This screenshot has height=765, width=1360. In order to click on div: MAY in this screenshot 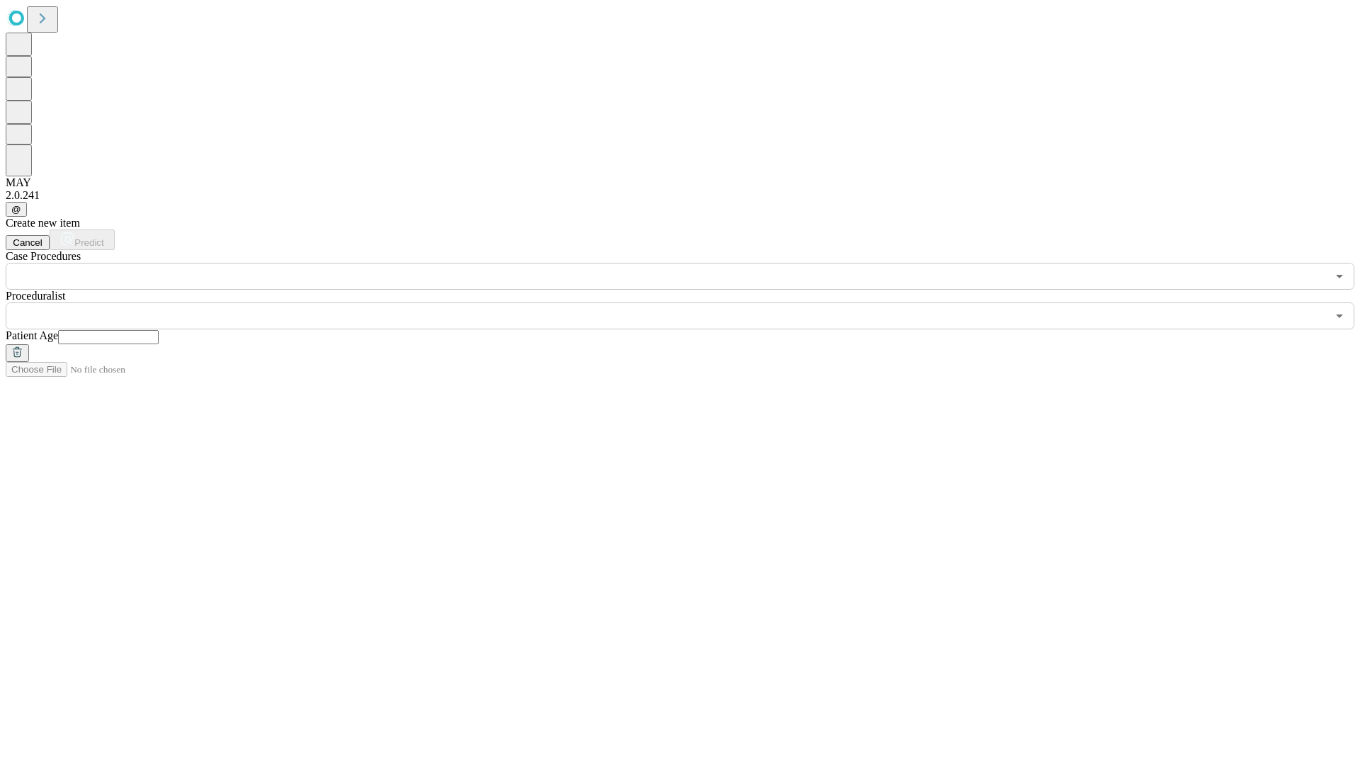, I will do `click(680, 183)`.